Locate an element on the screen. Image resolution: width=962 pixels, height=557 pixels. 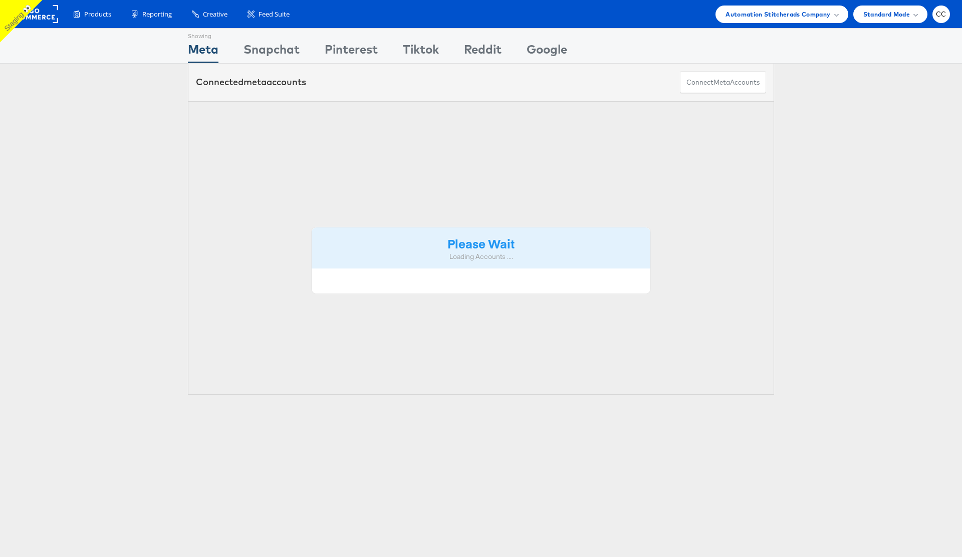
span: Reporting is located at coordinates (157, 14).